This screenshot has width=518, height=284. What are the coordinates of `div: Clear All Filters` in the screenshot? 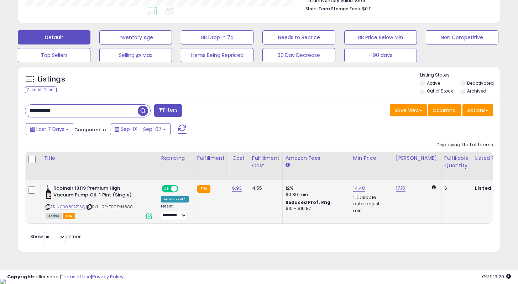 It's located at (41, 90).